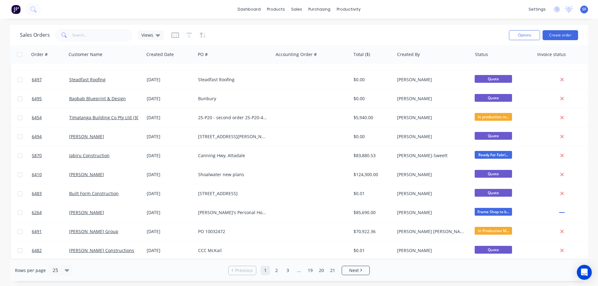 This screenshot has height=286, width=598. Describe the element at coordinates (98, 99) in the screenshot. I see `a: Baobab Blueprint & Design` at that location.